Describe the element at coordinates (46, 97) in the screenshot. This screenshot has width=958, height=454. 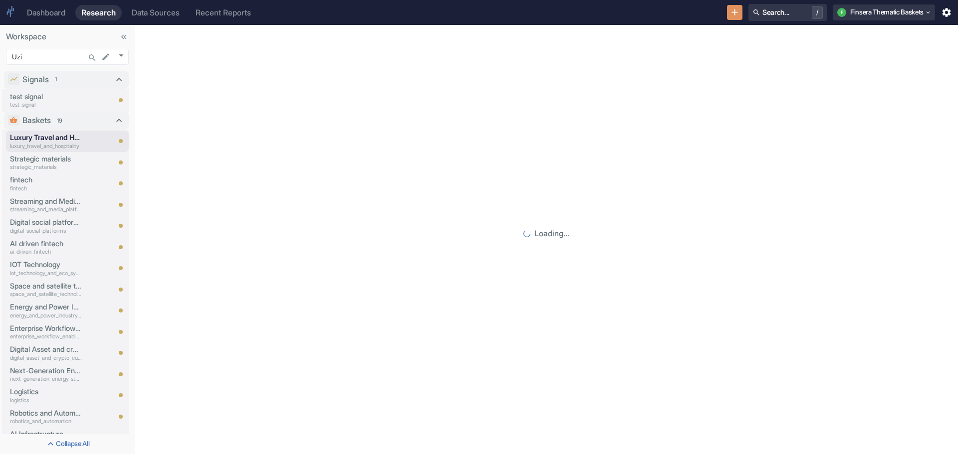
I see `p: test signal` at that location.